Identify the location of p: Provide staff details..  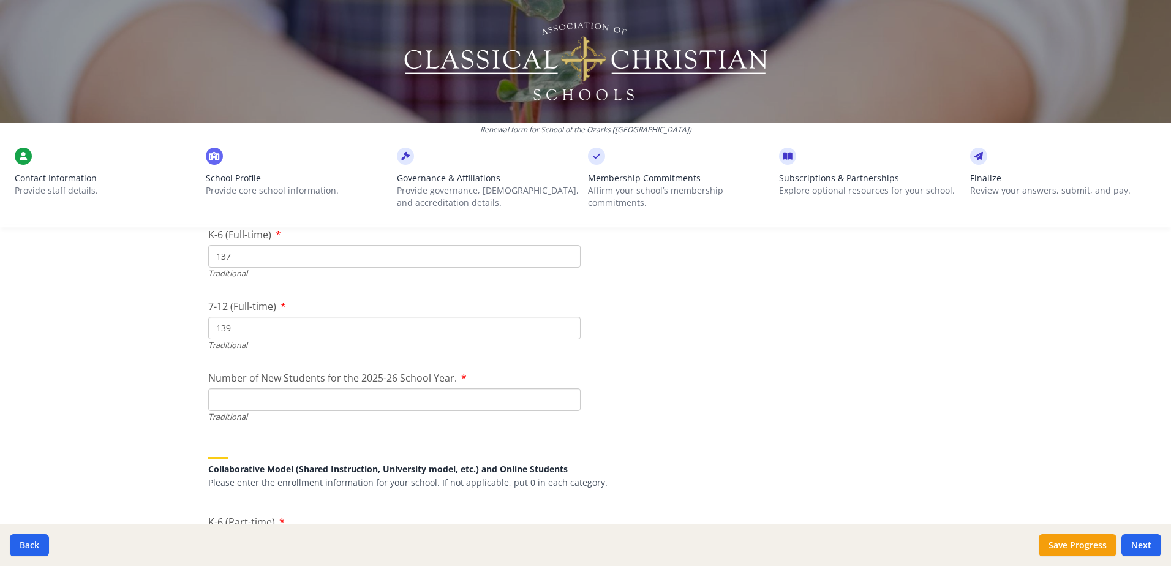
(108, 190).